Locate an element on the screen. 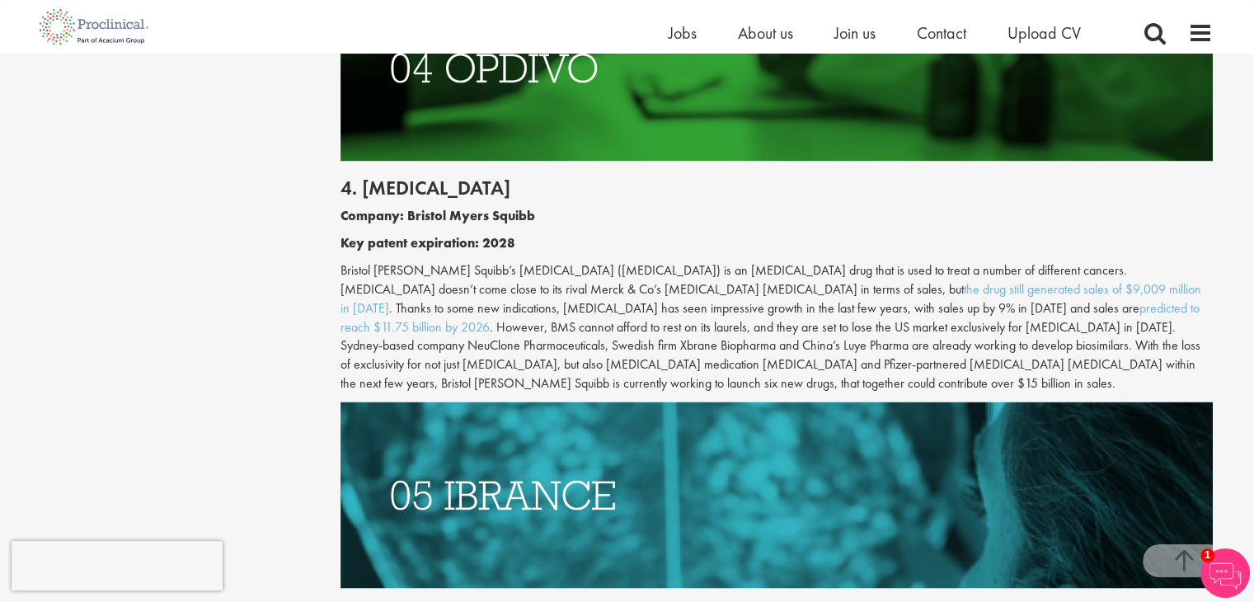  a: Upload CV is located at coordinates (1044, 33).